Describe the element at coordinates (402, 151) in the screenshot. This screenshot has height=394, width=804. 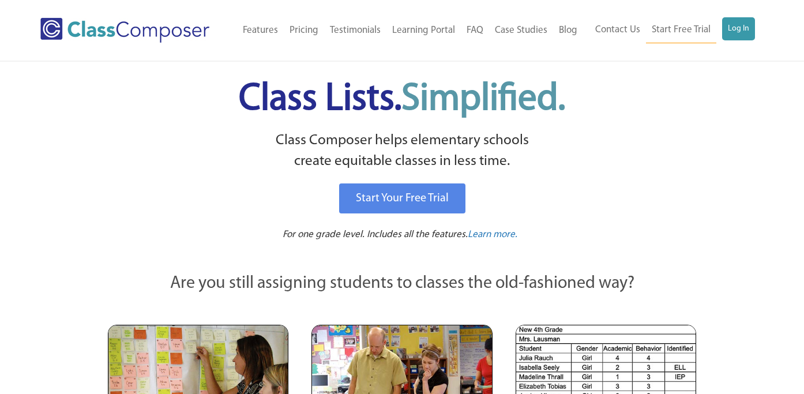
I see `p: Class Composer helps elementary schools create equitable classes in less time.` at that location.